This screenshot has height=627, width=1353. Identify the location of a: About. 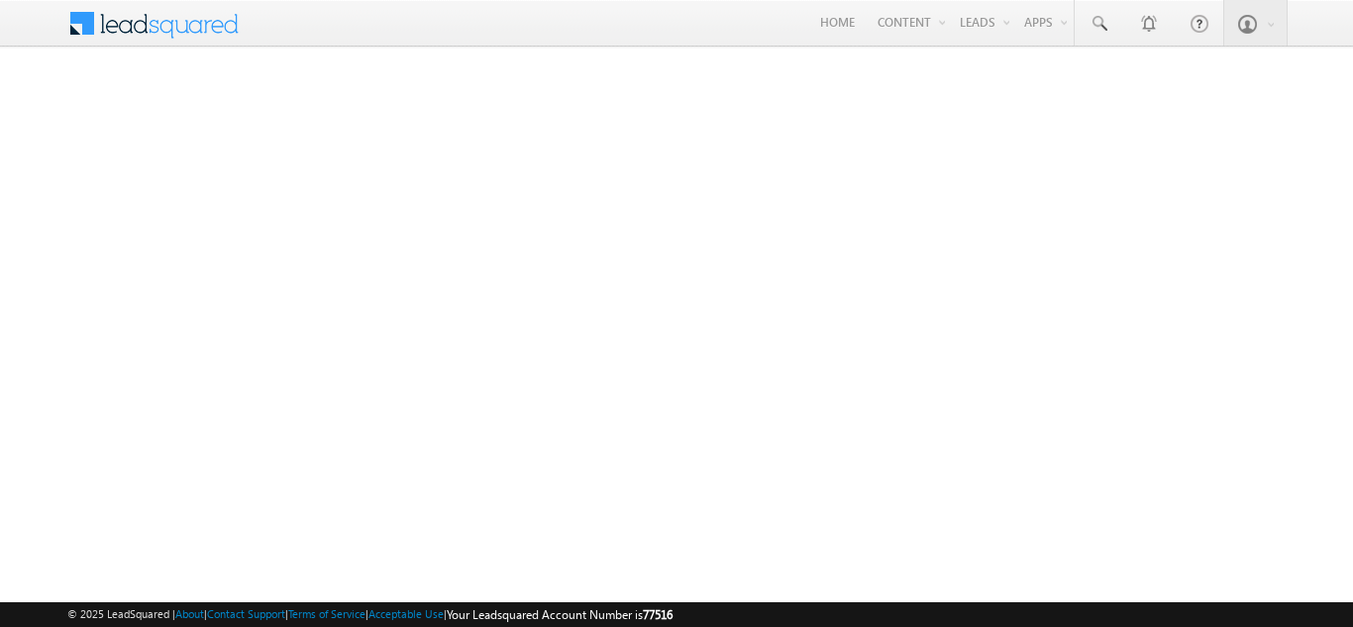
(189, 613).